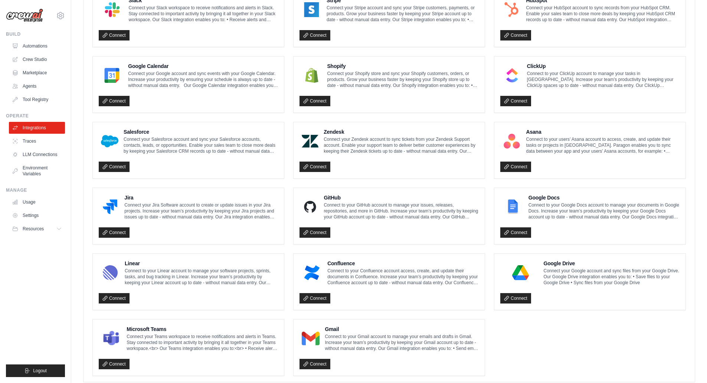 The image size is (707, 383). What do you see at coordinates (202, 329) in the screenshot?
I see `h4: Microsoft Teams` at bounding box center [202, 329].